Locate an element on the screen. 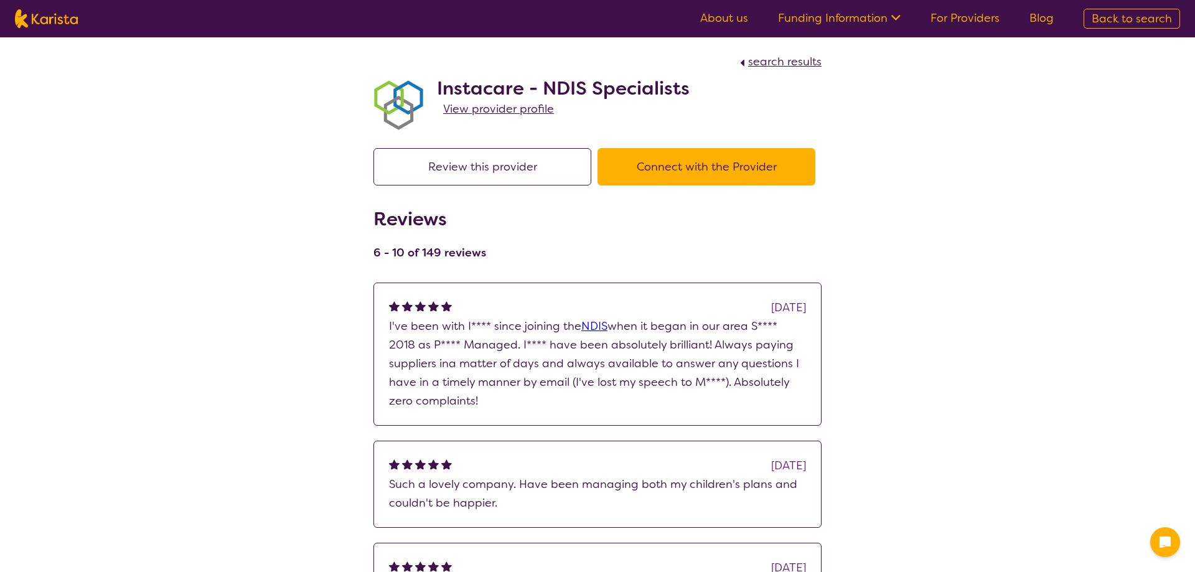 This screenshot has width=1195, height=572. p: Such a lovely company. Have been managing both my children's plans and couldn't be happier. is located at coordinates (598, 494).